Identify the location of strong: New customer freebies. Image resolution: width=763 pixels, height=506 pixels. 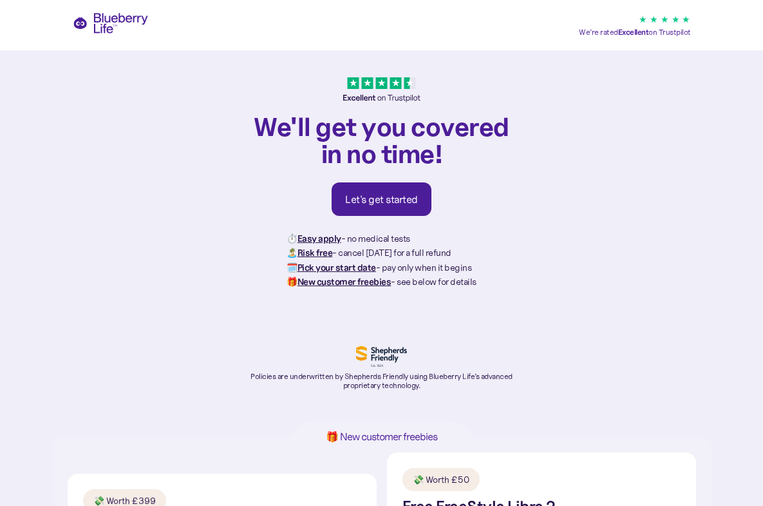
(345, 281).